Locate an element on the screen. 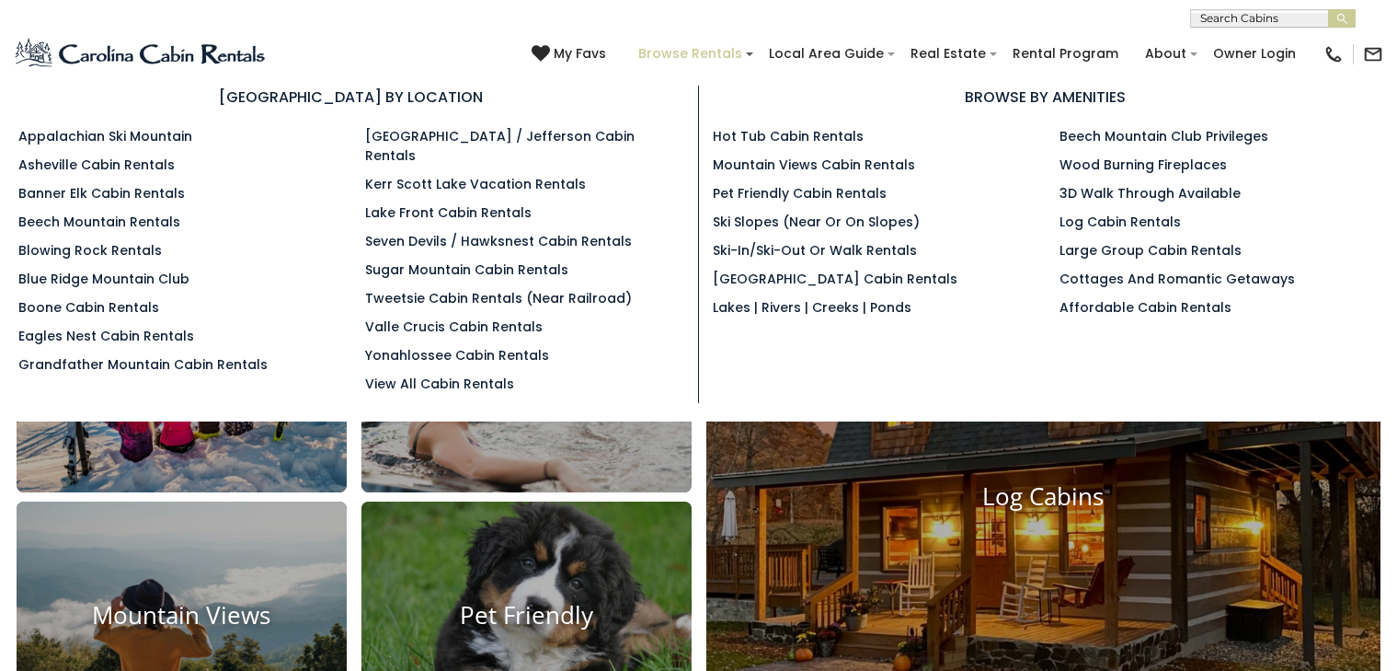 Image resolution: width=1397 pixels, height=671 pixels. img: phone-regular-black.png is located at coordinates (1334, 54).